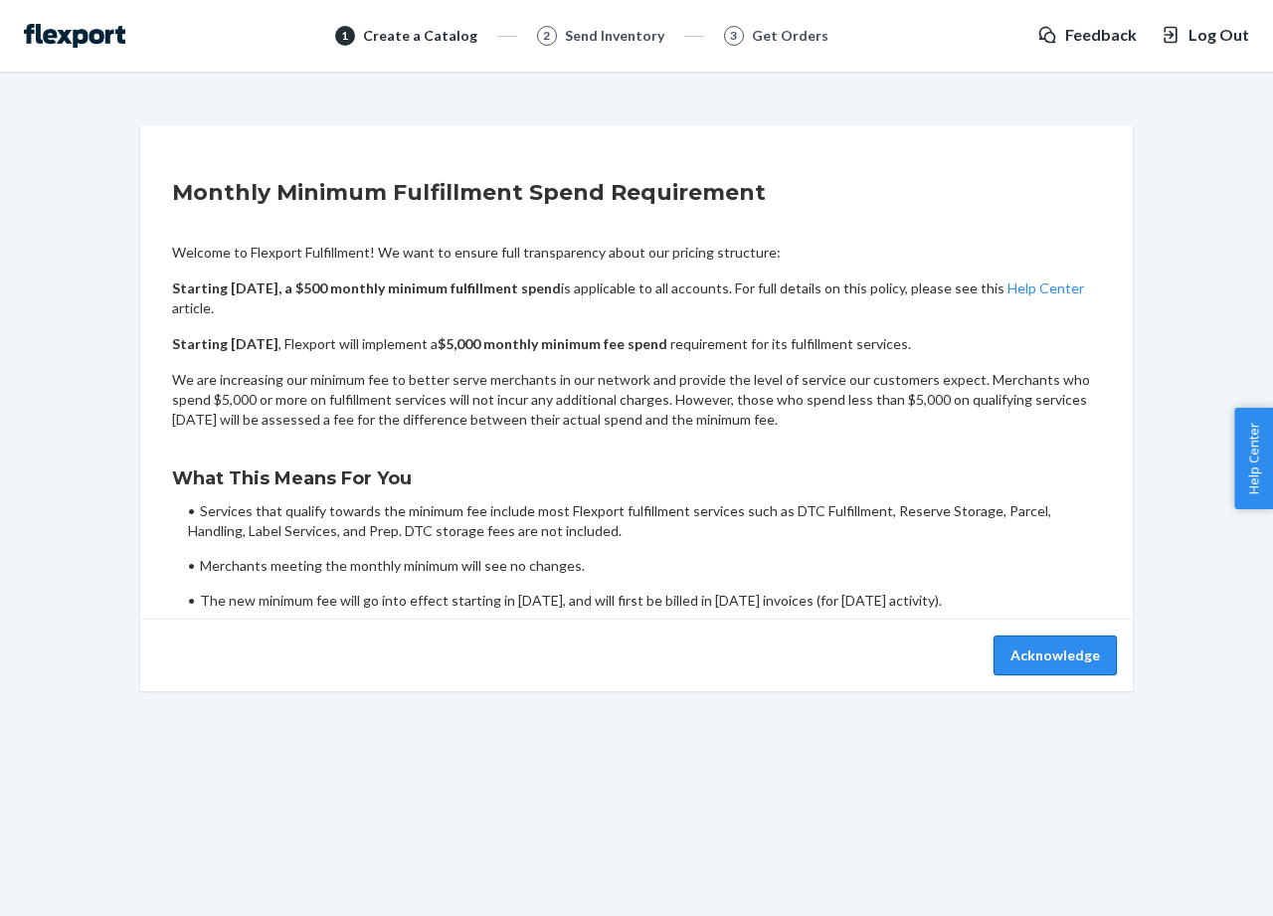 The height and width of the screenshot is (916, 1273). I want to click on button: Help Center, so click(1253, 458).